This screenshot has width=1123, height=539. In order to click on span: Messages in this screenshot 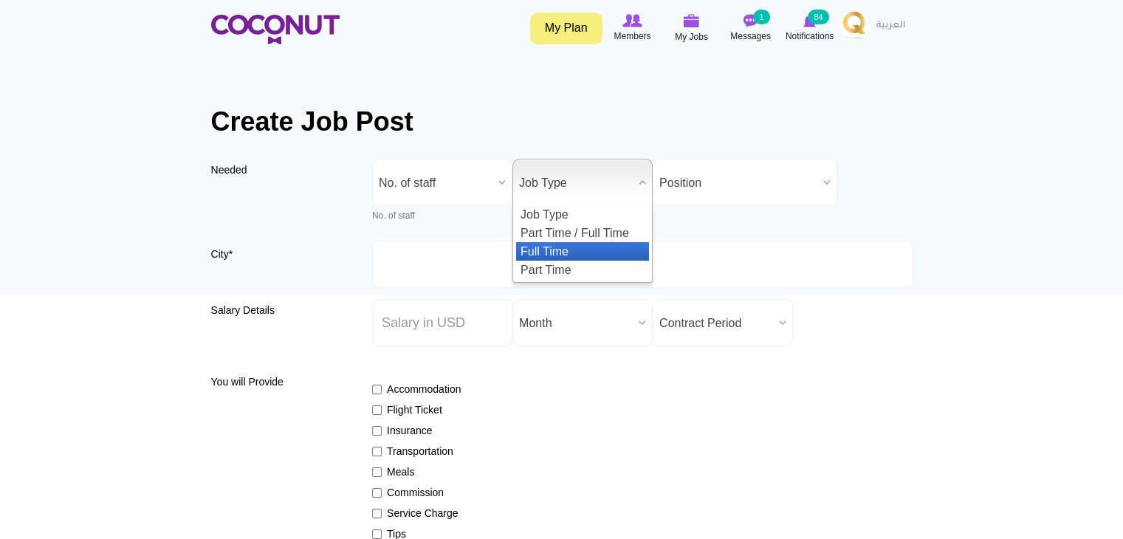, I will do `click(750, 36)`.